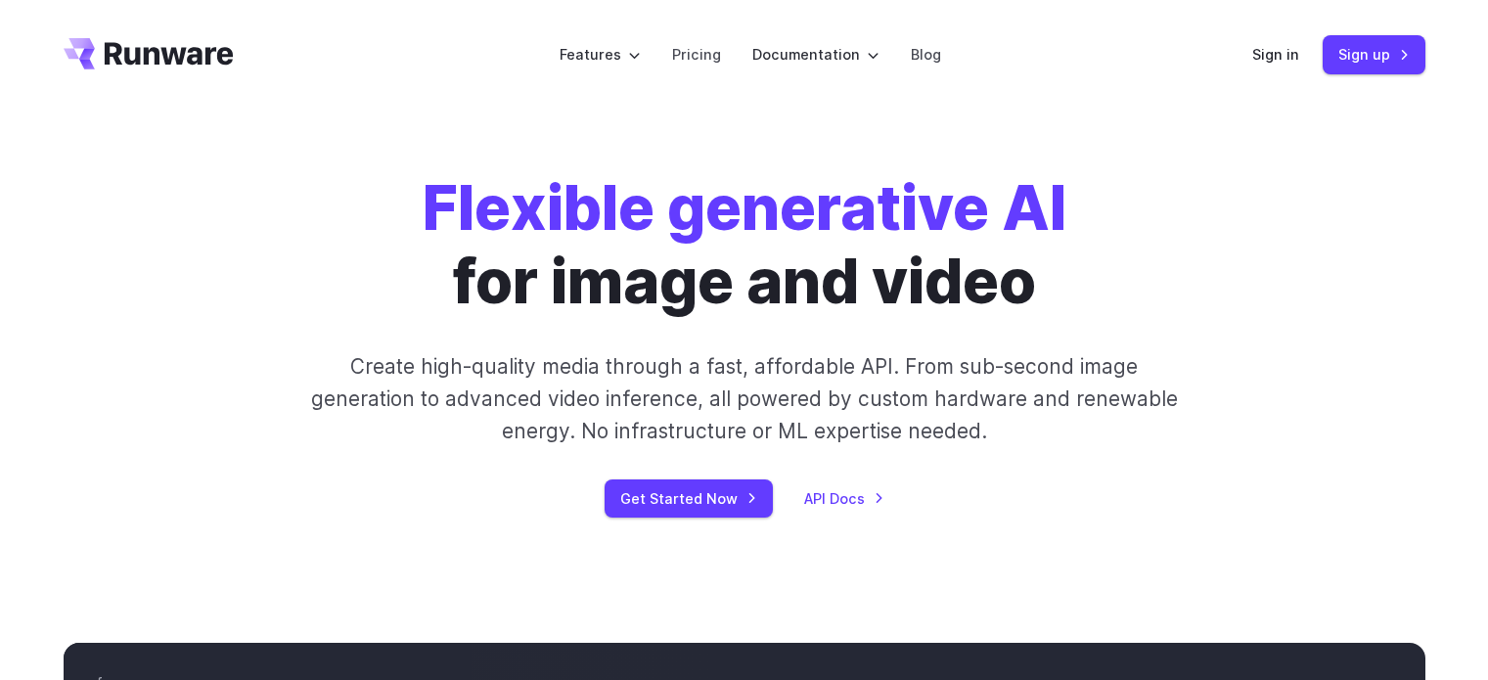 This screenshot has width=1488, height=680. I want to click on a: Sign in, so click(1276, 54).